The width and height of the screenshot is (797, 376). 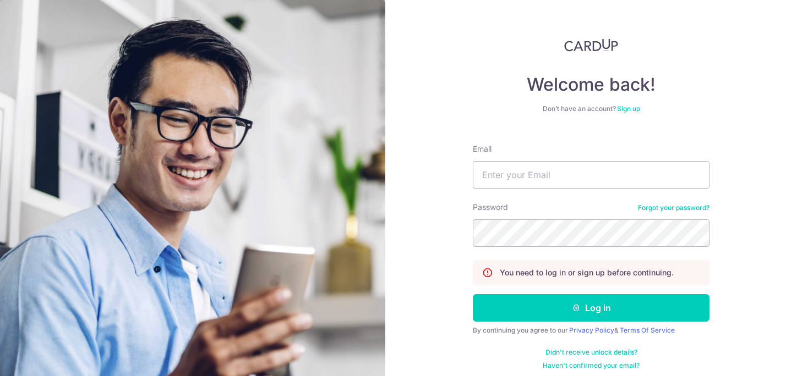 What do you see at coordinates (592, 330) in the screenshot?
I see `a: Privacy Policy` at bounding box center [592, 330].